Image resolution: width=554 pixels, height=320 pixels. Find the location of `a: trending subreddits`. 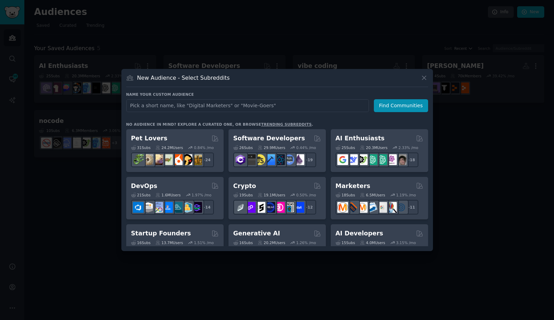

a: trending subreddits is located at coordinates (286, 124).